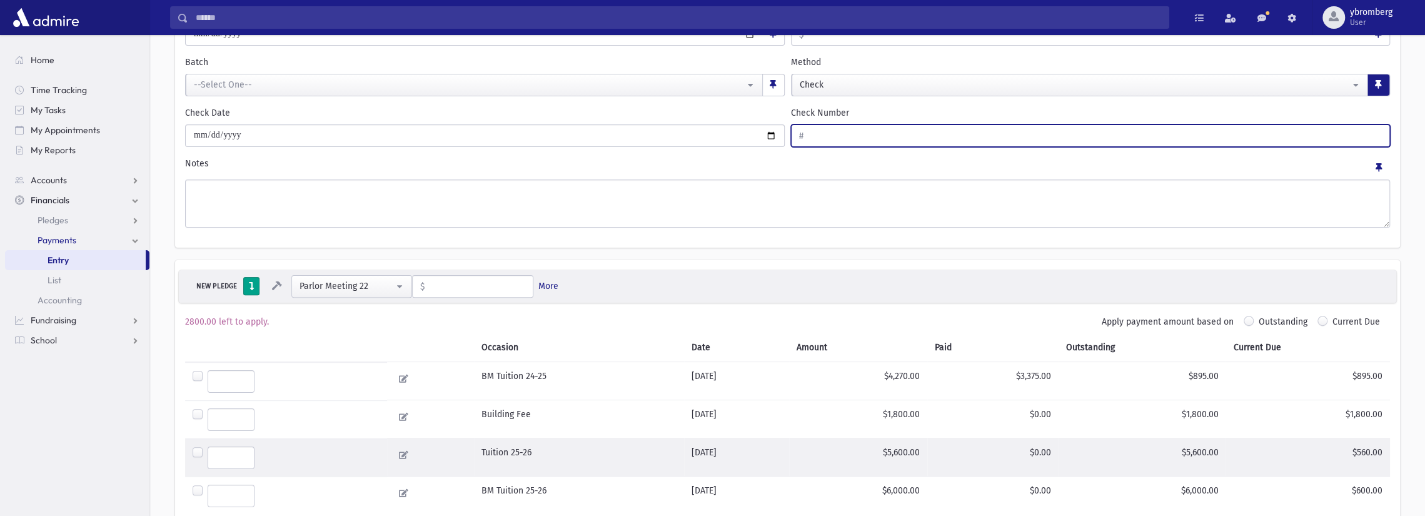 This screenshot has height=516, width=1425. Describe the element at coordinates (351, 286) in the screenshot. I see `button: Parlor Meeting 22` at that location.